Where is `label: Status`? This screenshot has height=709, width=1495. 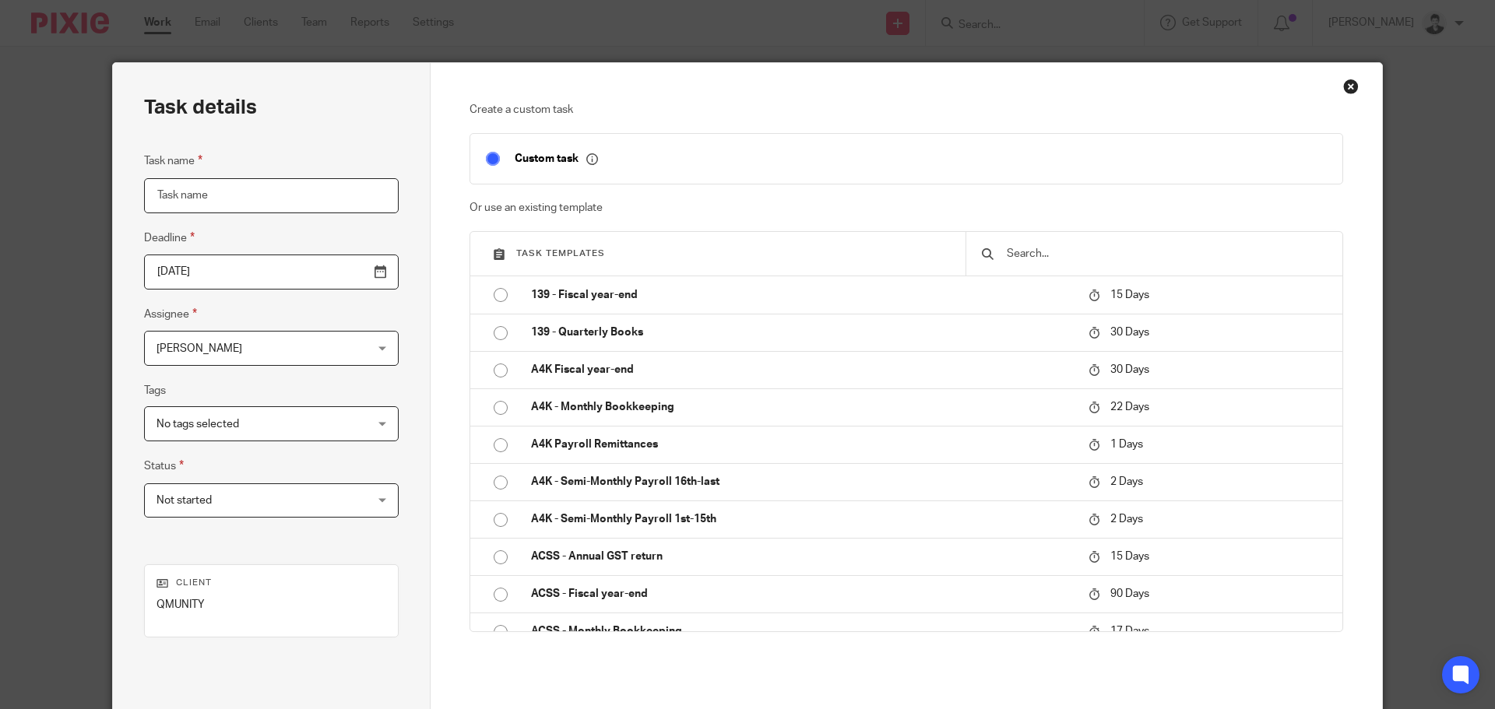 label: Status is located at coordinates (163, 466).